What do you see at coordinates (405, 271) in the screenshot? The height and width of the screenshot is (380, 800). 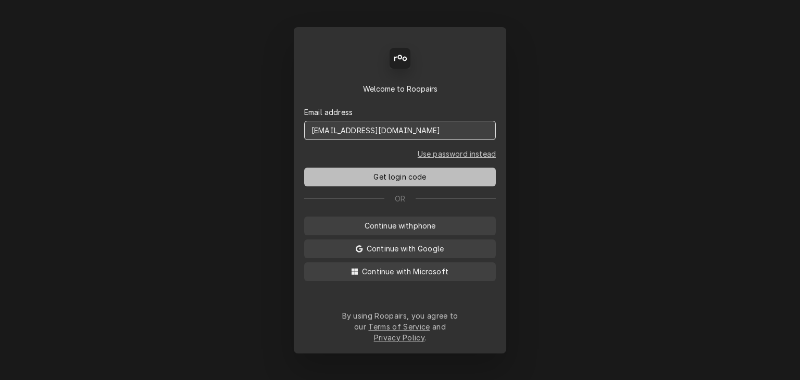 I see `span: Continue with Microsoft` at bounding box center [405, 271].